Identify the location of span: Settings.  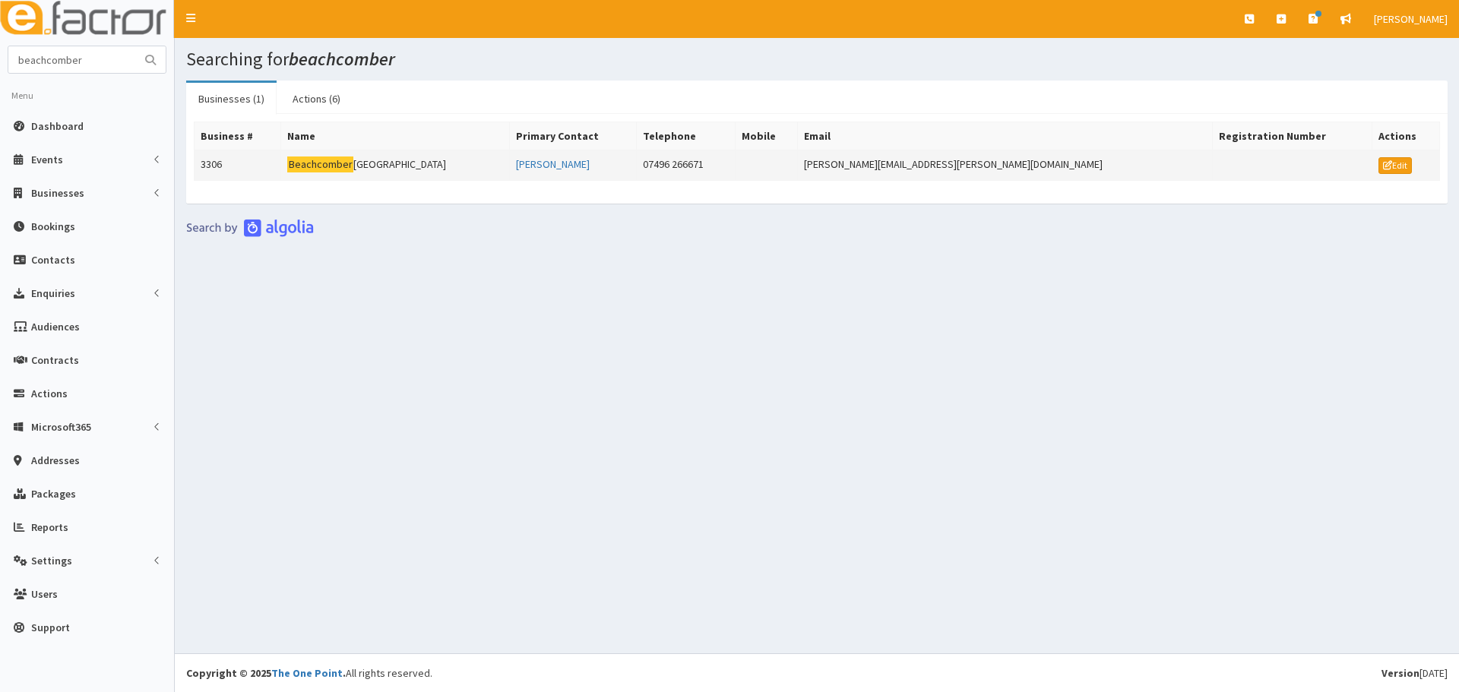
(52, 561).